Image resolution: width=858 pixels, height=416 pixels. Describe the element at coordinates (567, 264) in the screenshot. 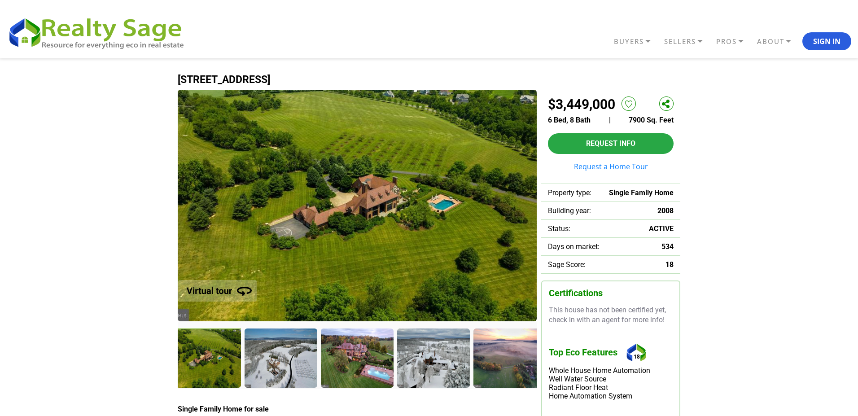

I see `span: Sage Score:` at that location.